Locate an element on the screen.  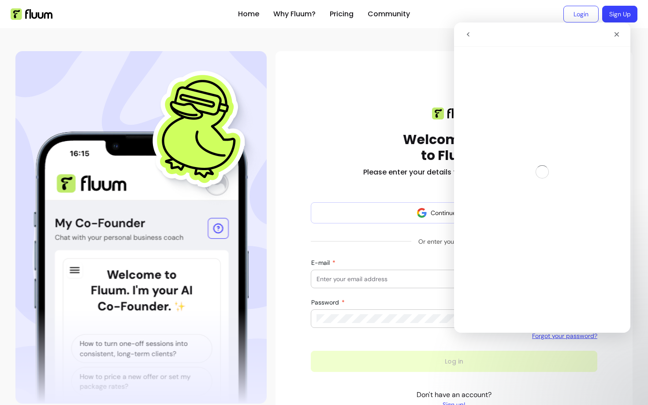
img: Fluum Logo is located at coordinates (31, 14).